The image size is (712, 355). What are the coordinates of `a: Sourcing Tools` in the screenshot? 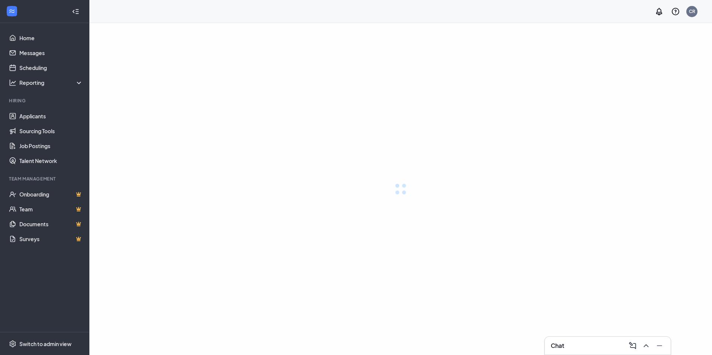 It's located at (51, 131).